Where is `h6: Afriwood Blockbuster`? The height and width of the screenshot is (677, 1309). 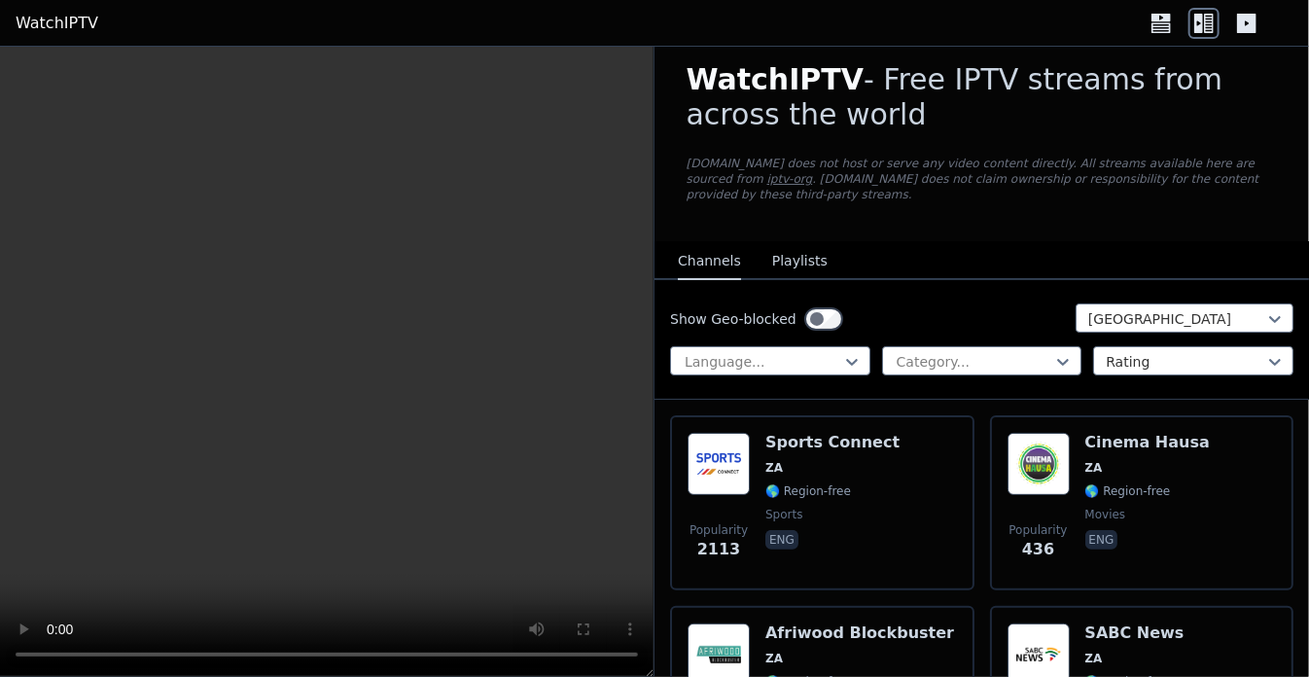 h6: Afriwood Blockbuster is located at coordinates (859, 633).